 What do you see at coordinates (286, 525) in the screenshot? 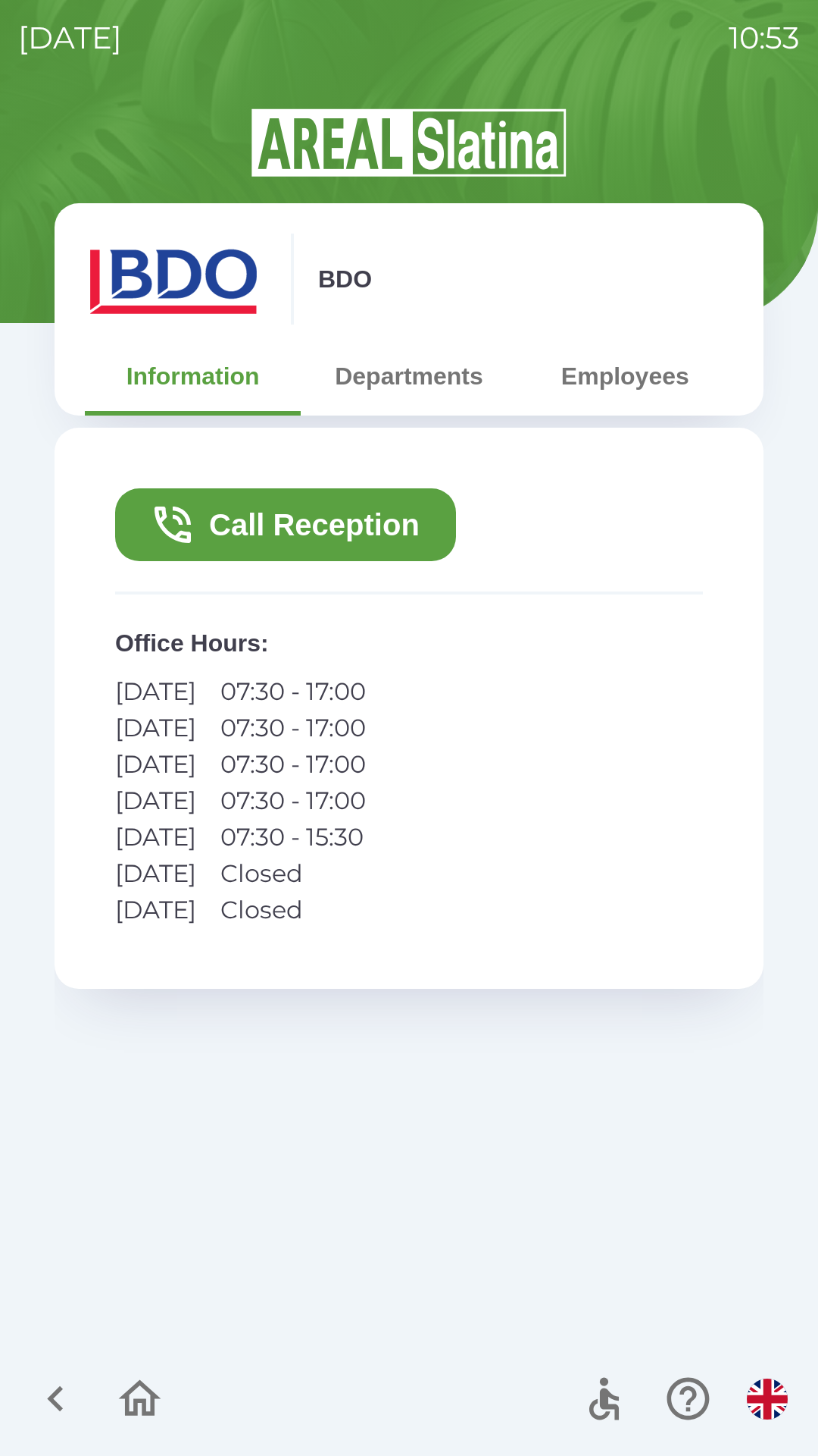
I see `button: Call Reception` at bounding box center [286, 525].